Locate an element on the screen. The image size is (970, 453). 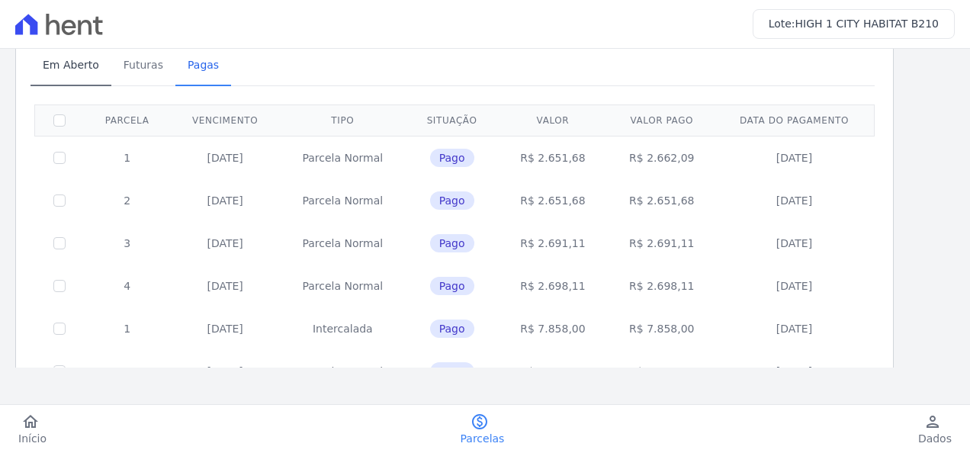
a: paidParcelas is located at coordinates (483, 429).